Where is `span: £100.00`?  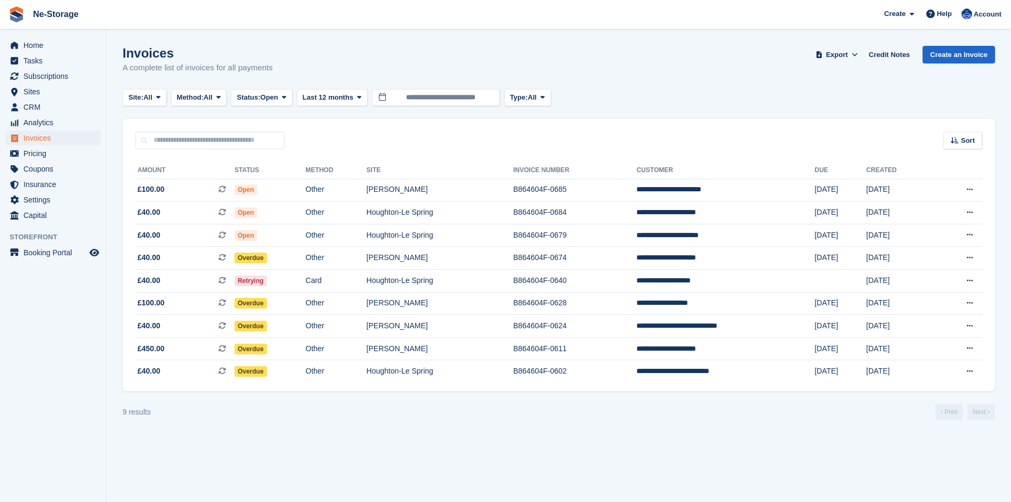 span: £100.00 is located at coordinates (151, 189).